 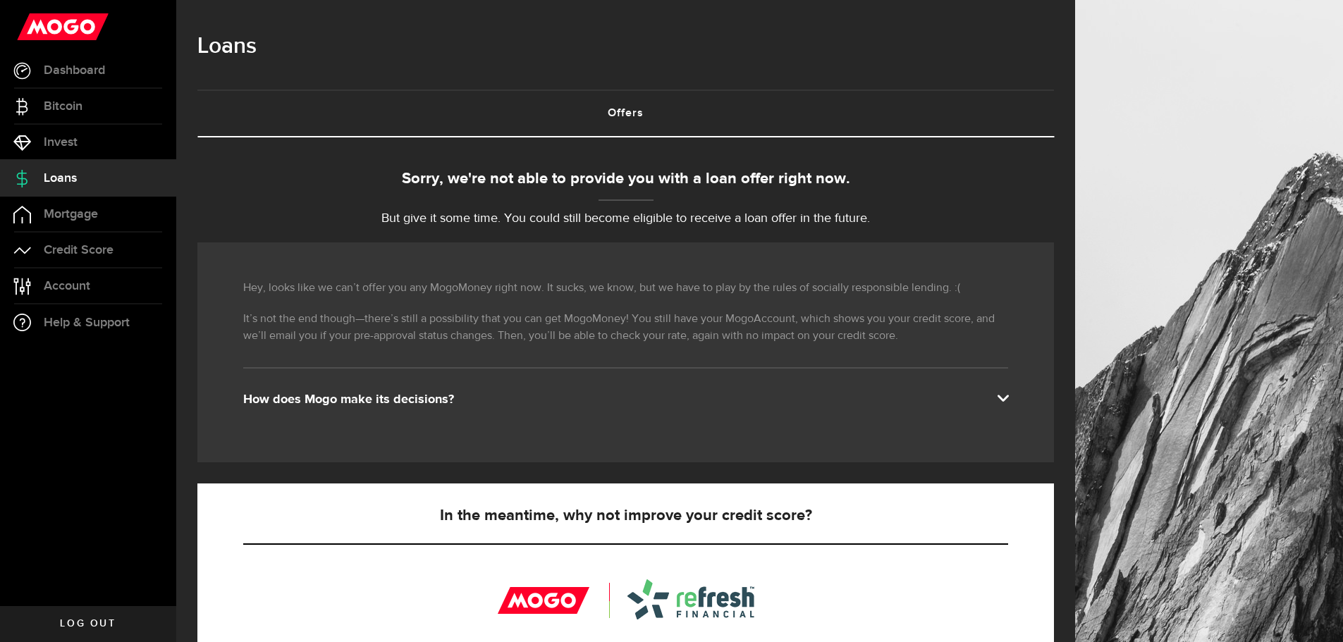 I want to click on p: Hey, looks like we can’t offer you any MogoMoney right now. It sucks, we know, but we have to pla..., so click(x=625, y=288).